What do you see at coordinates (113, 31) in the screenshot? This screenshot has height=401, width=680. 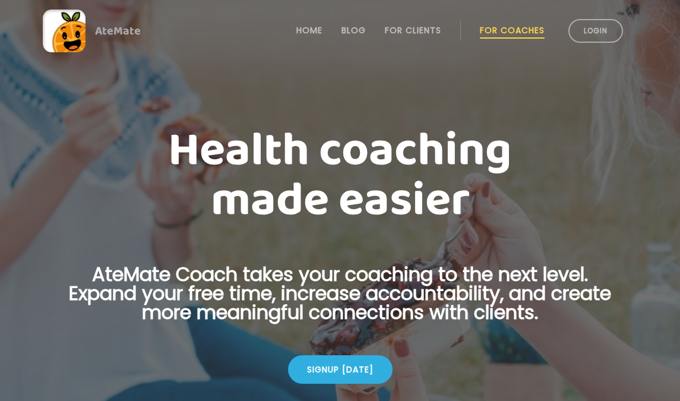 I see `div: AteMate` at bounding box center [113, 31].